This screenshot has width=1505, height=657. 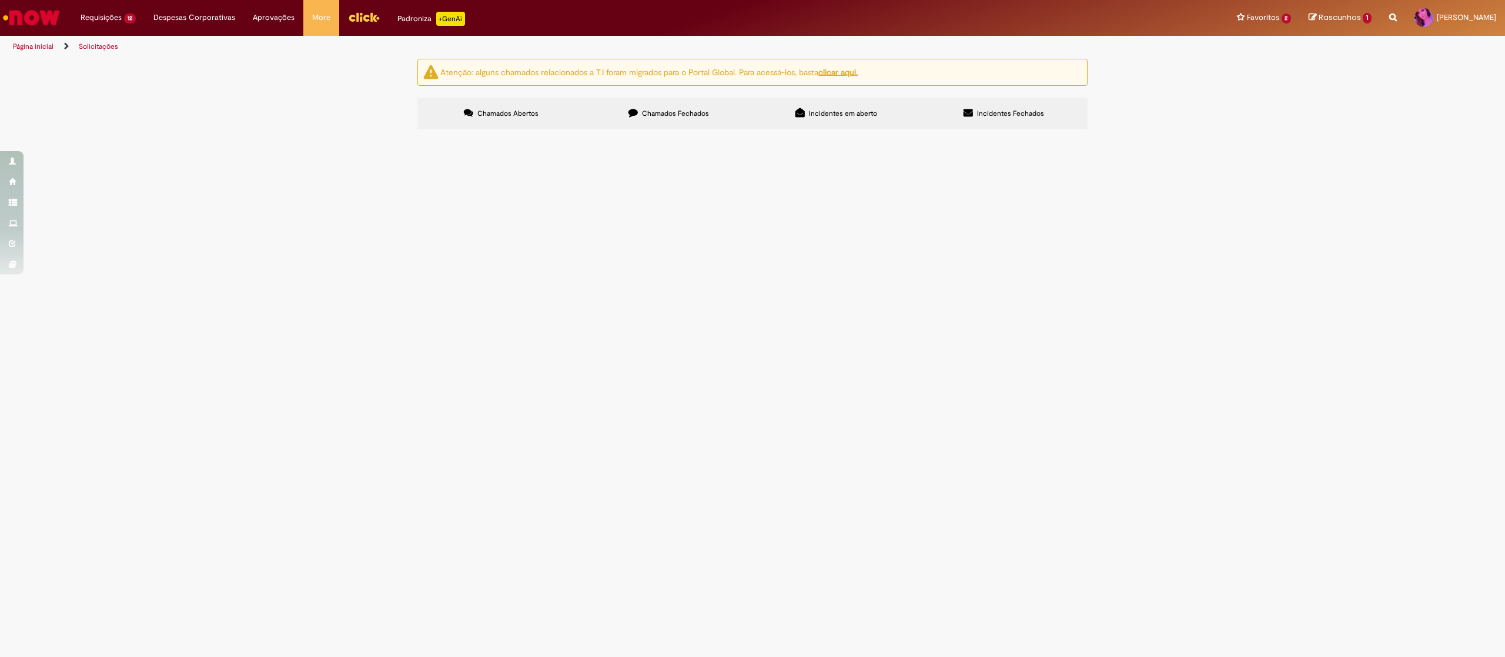 What do you see at coordinates (1010, 113) in the screenshot?
I see `span: Incidentes Fechados` at bounding box center [1010, 113].